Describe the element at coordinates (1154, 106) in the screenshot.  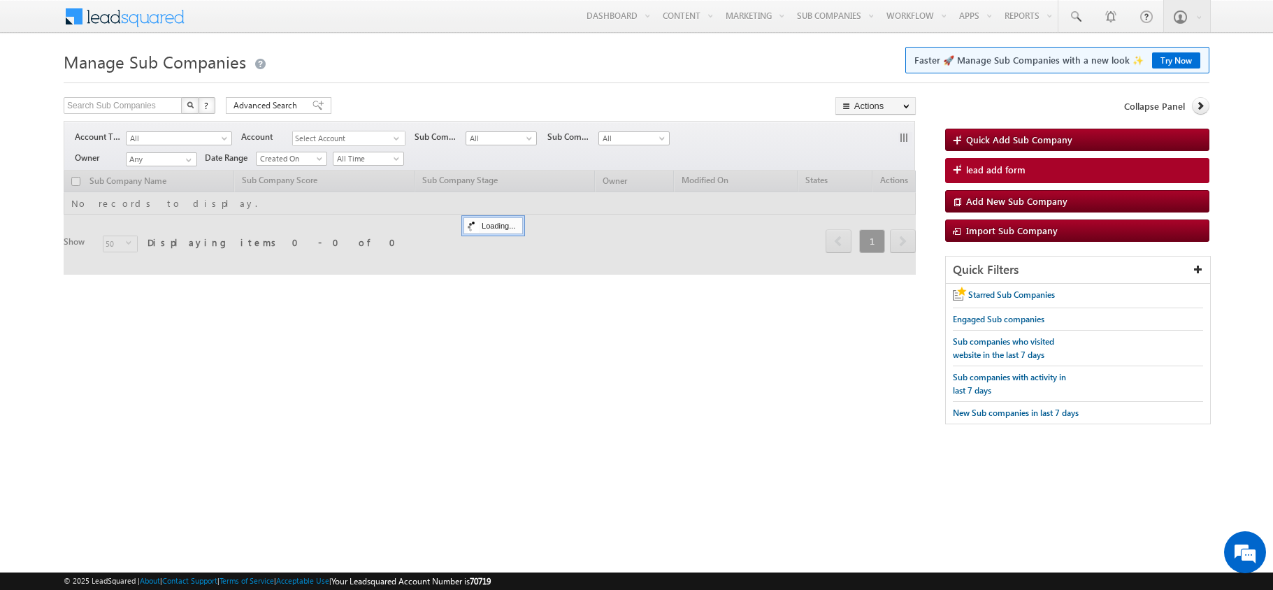
I see `span: Collapse Panel` at that location.